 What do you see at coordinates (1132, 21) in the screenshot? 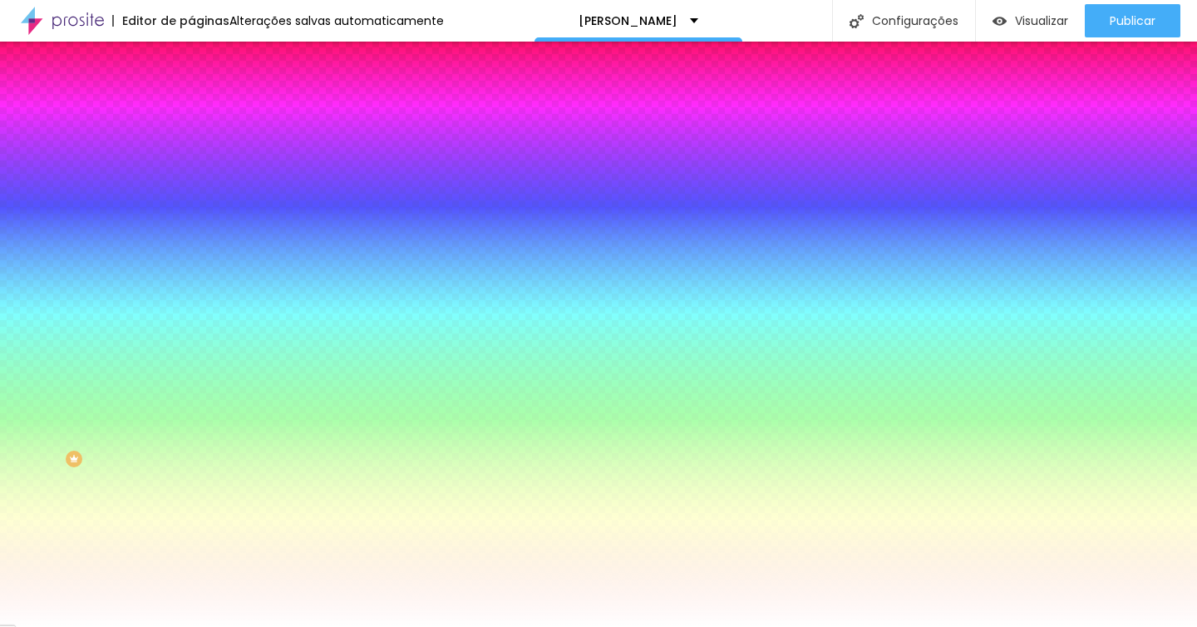
I see `button: Publicar` at bounding box center [1132, 21].